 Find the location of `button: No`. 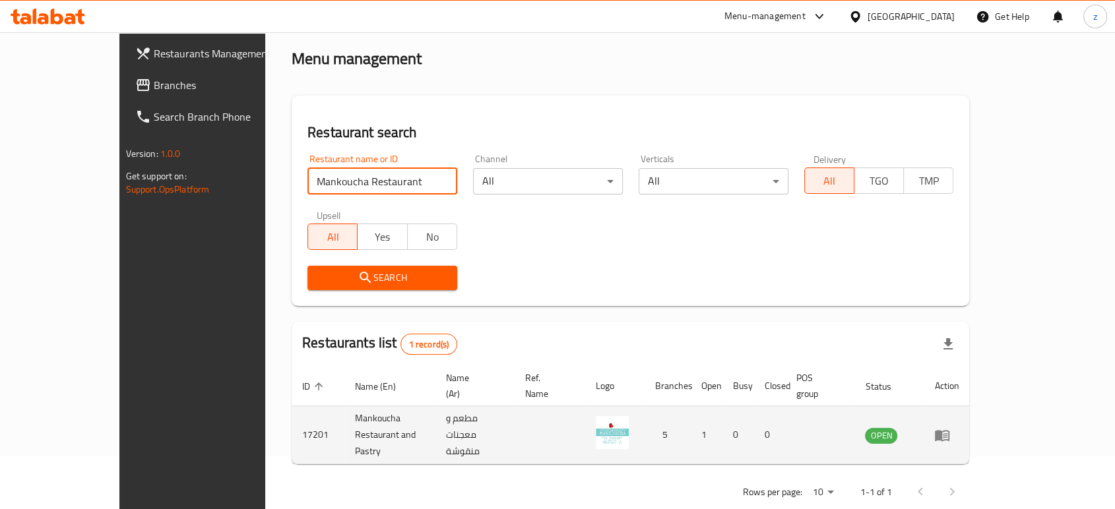

button: No is located at coordinates (432, 237).